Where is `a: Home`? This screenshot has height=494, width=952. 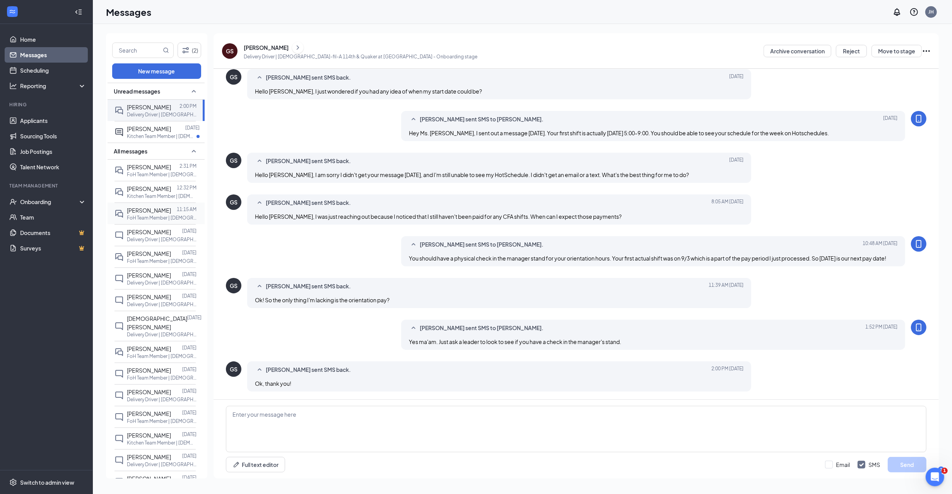 a: Home is located at coordinates (53, 39).